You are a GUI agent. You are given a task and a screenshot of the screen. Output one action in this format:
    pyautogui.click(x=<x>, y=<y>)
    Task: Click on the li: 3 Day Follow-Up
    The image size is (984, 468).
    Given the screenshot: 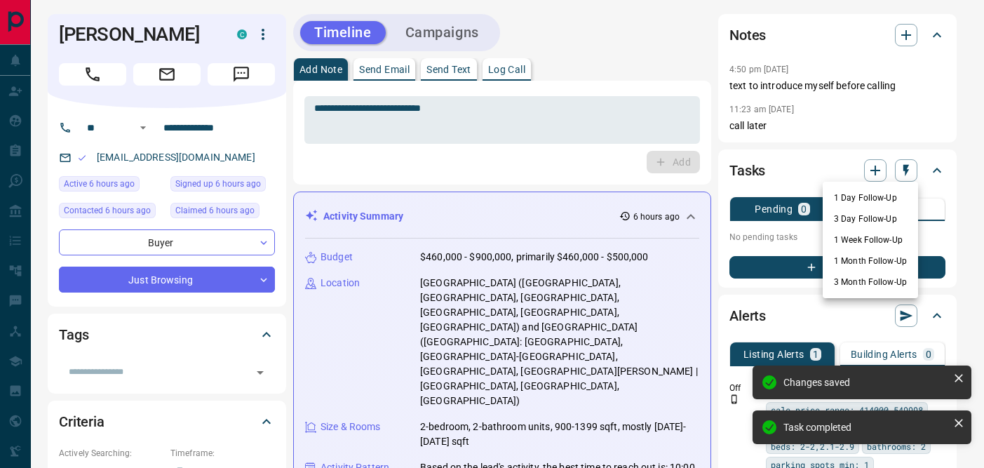 What is the action you would take?
    pyautogui.click(x=870, y=219)
    